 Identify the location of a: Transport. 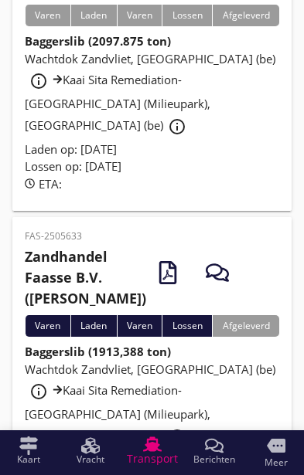
(152, 451).